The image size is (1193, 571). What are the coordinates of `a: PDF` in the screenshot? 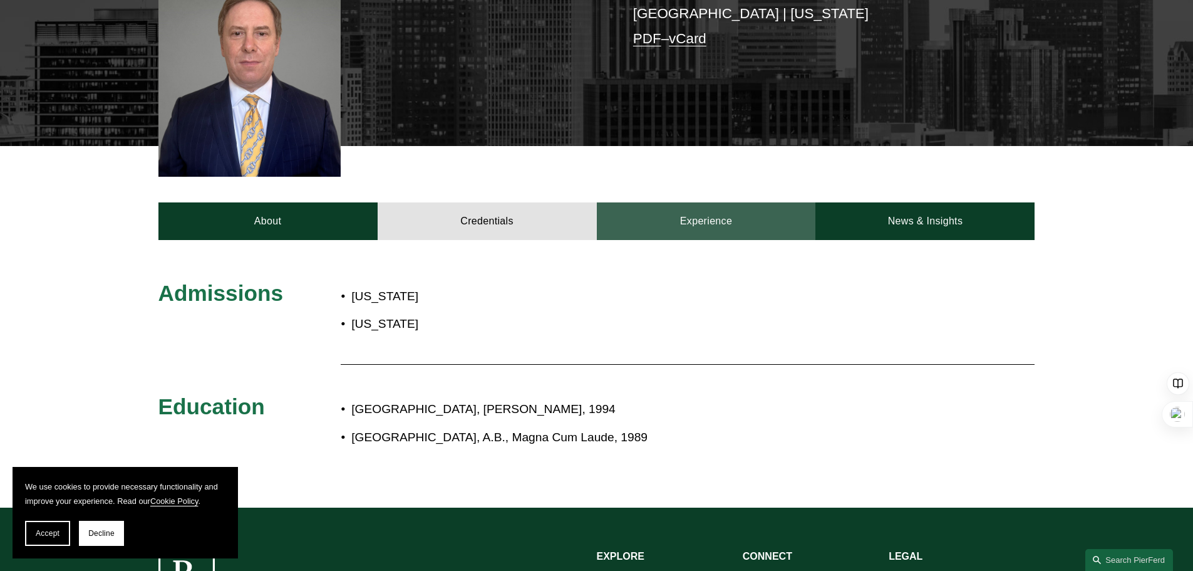 It's located at (647, 38).